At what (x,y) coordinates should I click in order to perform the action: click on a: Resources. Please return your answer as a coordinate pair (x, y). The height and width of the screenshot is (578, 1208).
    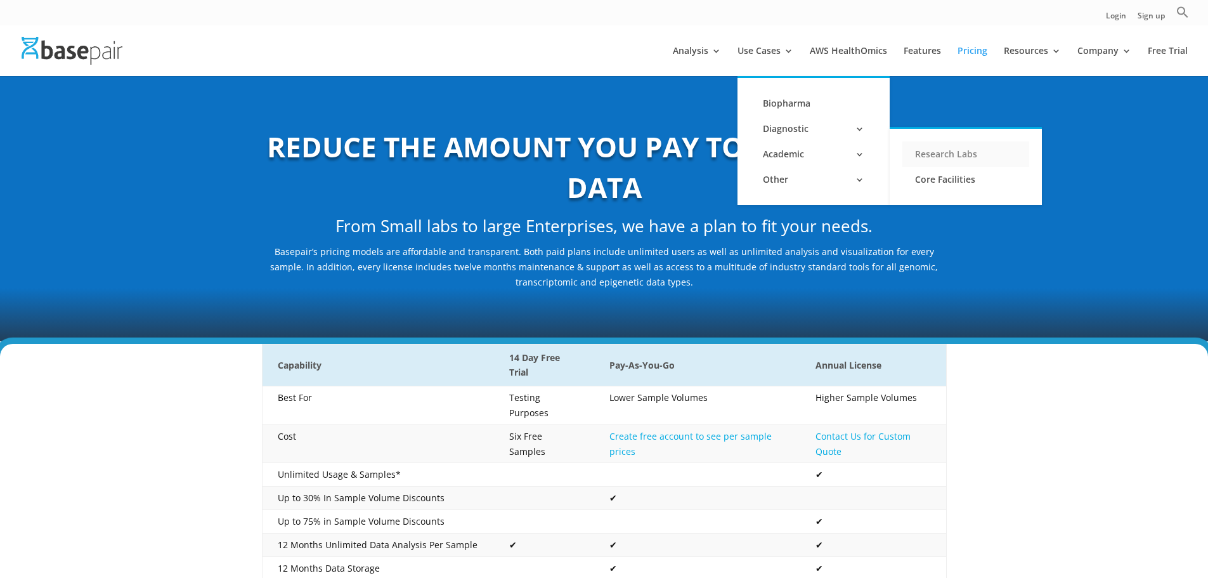
    Looking at the image, I should click on (1032, 61).